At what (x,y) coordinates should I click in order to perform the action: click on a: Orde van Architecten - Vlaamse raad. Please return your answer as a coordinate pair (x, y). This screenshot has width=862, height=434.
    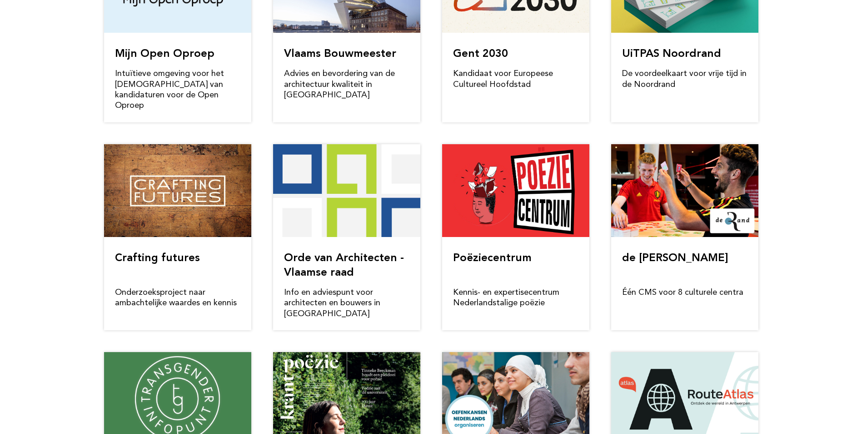
    Looking at the image, I should click on (344, 265).